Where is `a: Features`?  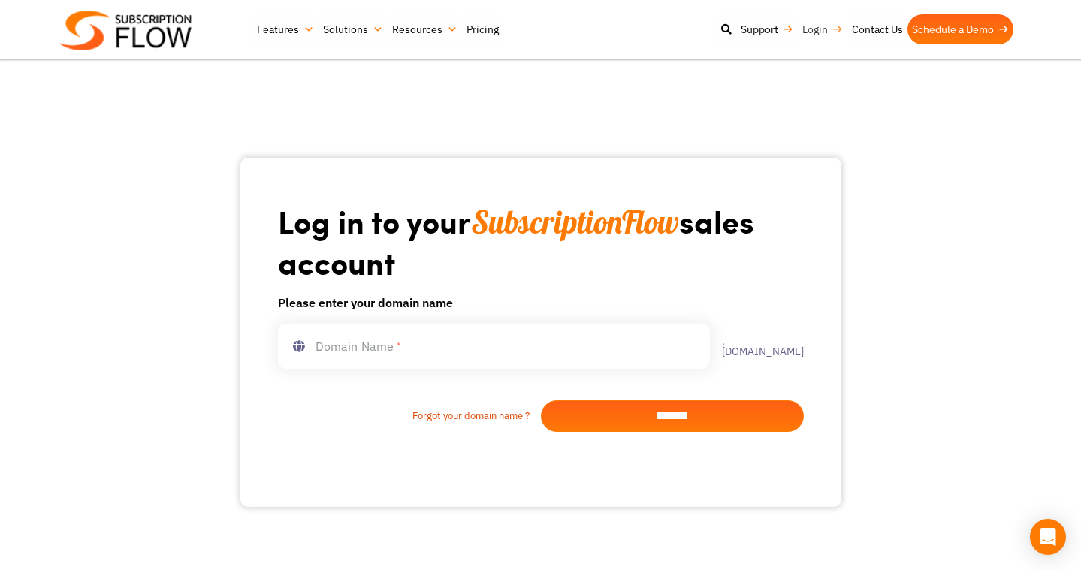 a: Features is located at coordinates (285, 29).